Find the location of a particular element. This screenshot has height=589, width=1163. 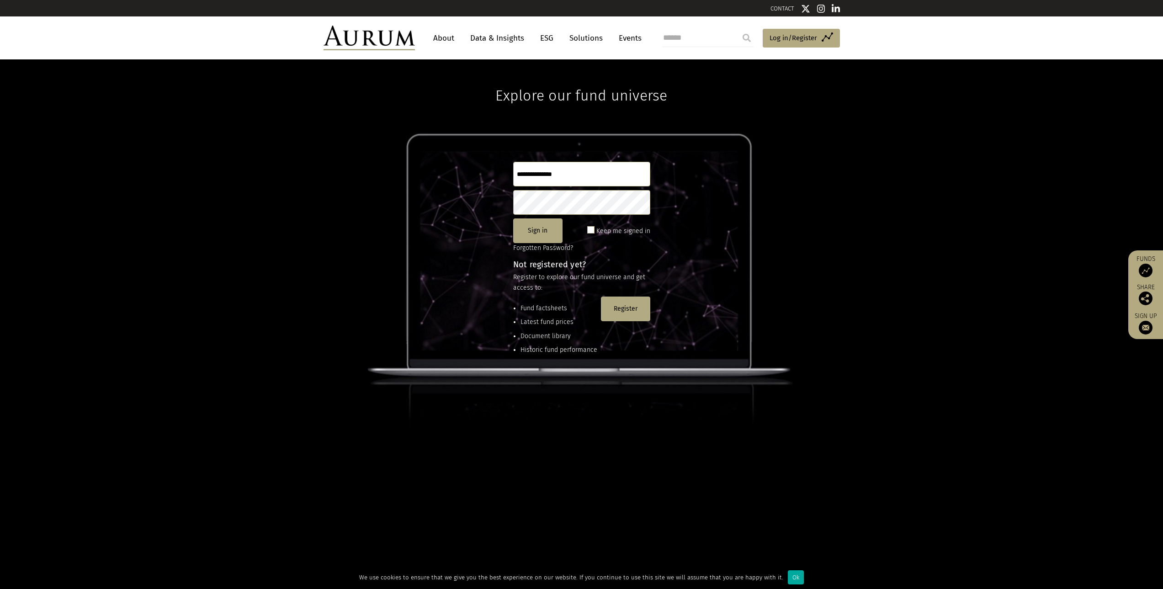

a: Data & Insights is located at coordinates (497, 38).